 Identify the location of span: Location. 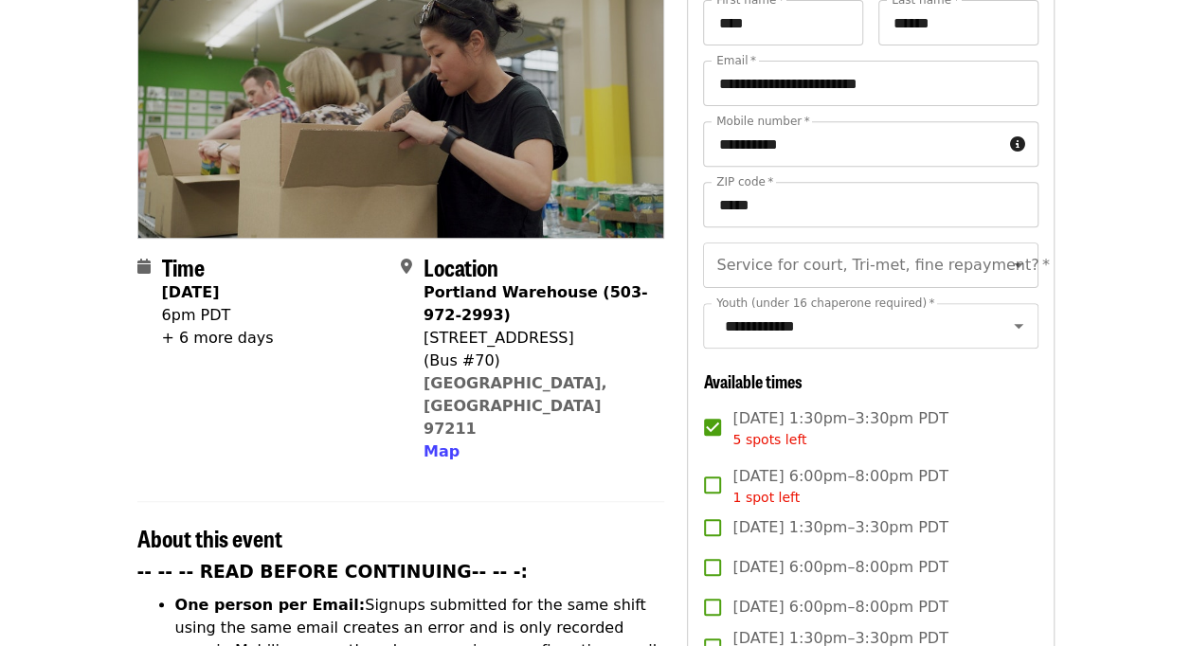
(461, 266).